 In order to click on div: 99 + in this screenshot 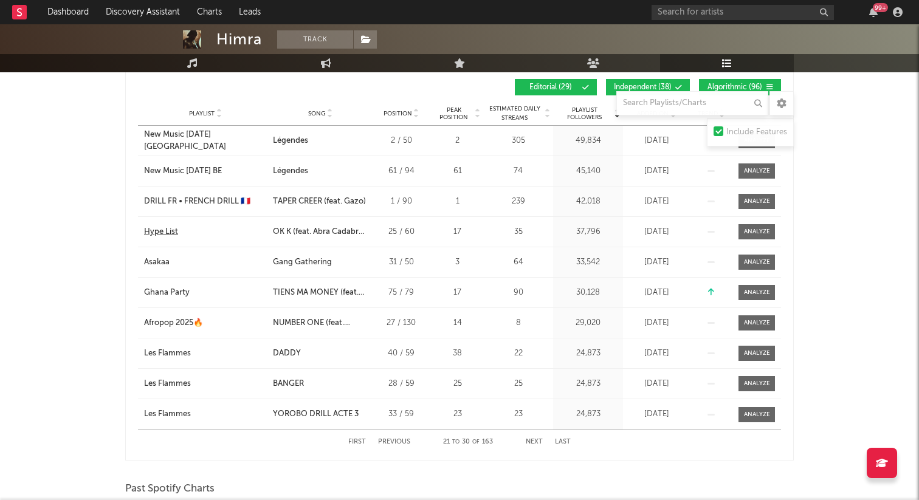, I will do `click(880, 7)`.